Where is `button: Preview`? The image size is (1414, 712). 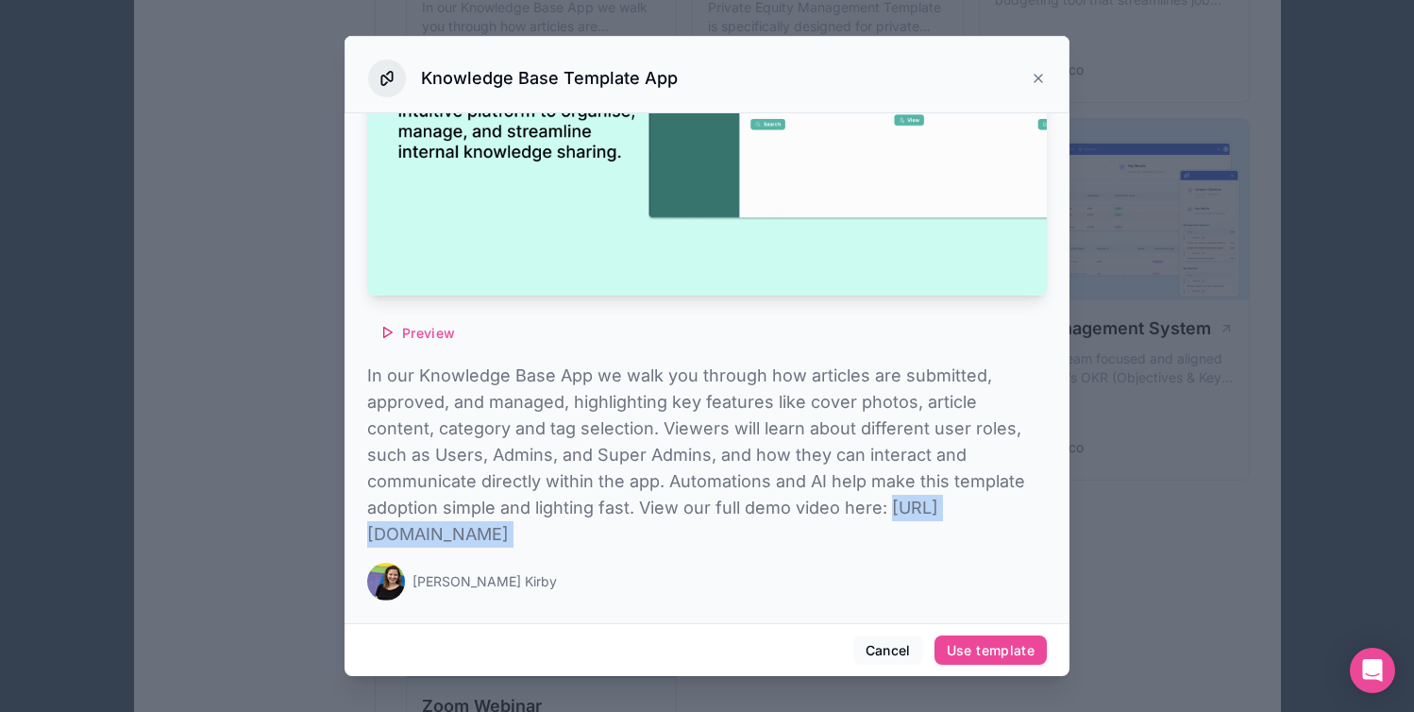
button: Preview is located at coordinates (417, 333).